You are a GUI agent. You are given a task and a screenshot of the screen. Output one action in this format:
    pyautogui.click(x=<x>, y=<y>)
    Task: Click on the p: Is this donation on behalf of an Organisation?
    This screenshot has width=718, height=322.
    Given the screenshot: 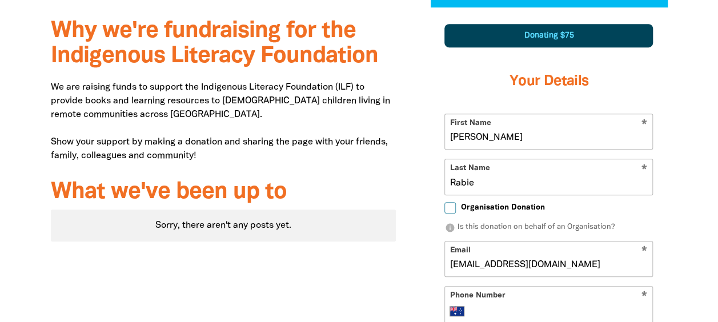 What is the action you would take?
    pyautogui.click(x=548, y=228)
    